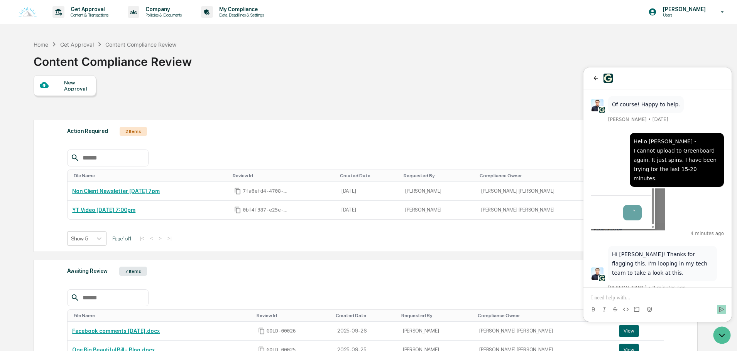 This screenshot has height=351, width=737. What do you see at coordinates (74, 142) in the screenshot?
I see `button: Preview image: Preview` at bounding box center [74, 142].